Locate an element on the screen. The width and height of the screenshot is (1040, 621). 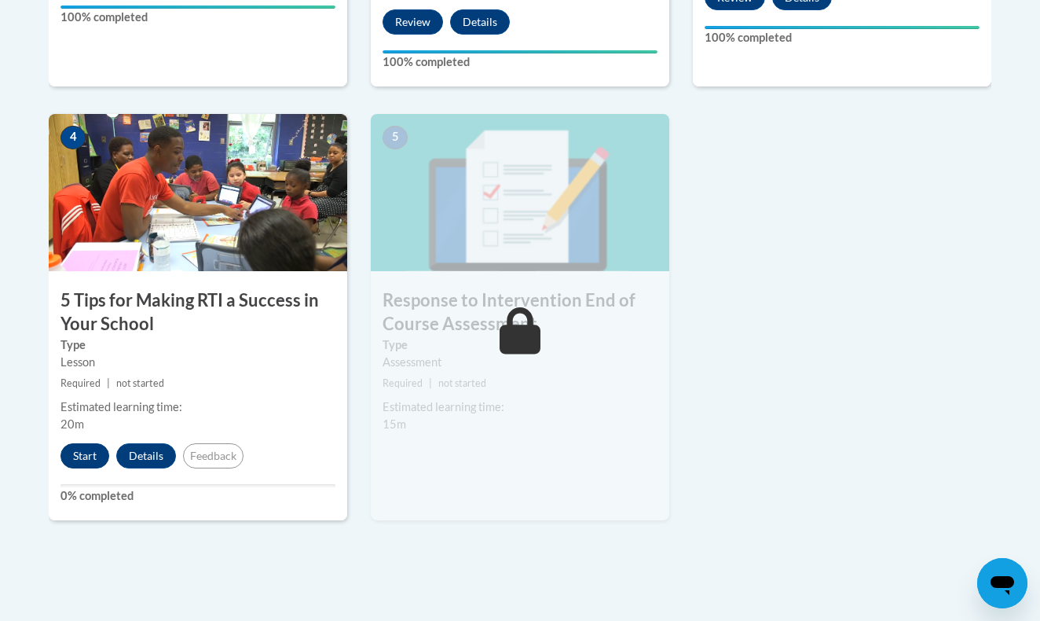
span: 4 is located at coordinates (73, 137).